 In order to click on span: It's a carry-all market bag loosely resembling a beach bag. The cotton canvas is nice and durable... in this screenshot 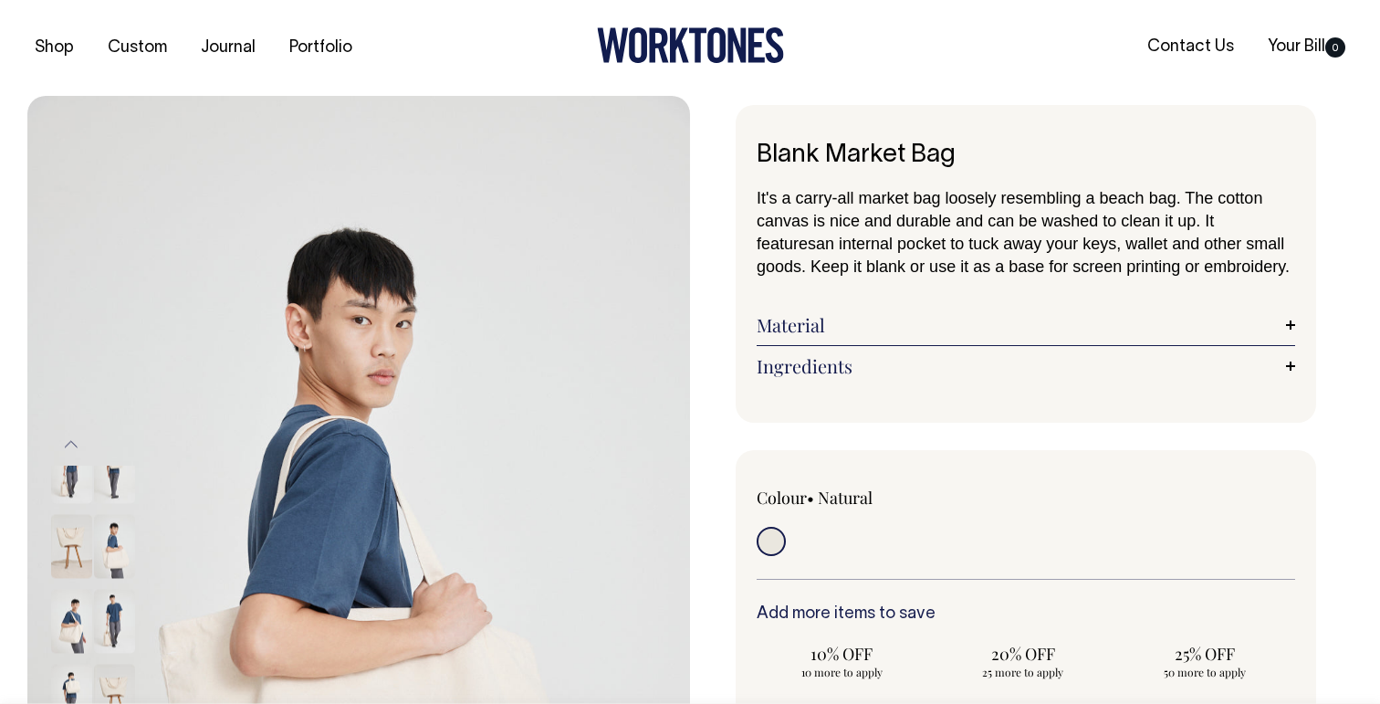, I will do `click(1009, 209)`.